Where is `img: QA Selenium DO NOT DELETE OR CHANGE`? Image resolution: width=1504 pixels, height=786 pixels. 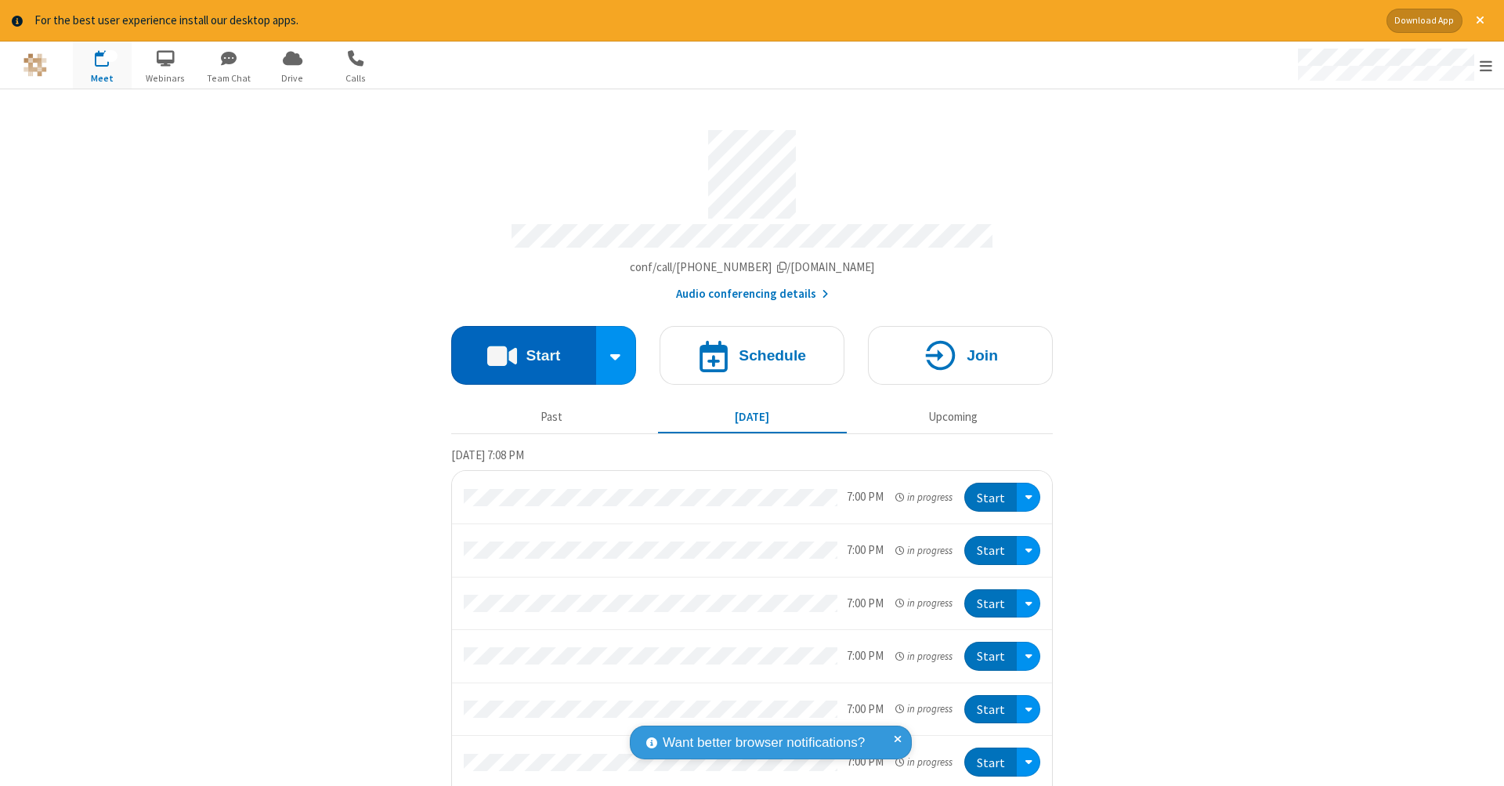
img: QA Selenium DO NOT DELETE OR CHANGE is located at coordinates (35, 65).